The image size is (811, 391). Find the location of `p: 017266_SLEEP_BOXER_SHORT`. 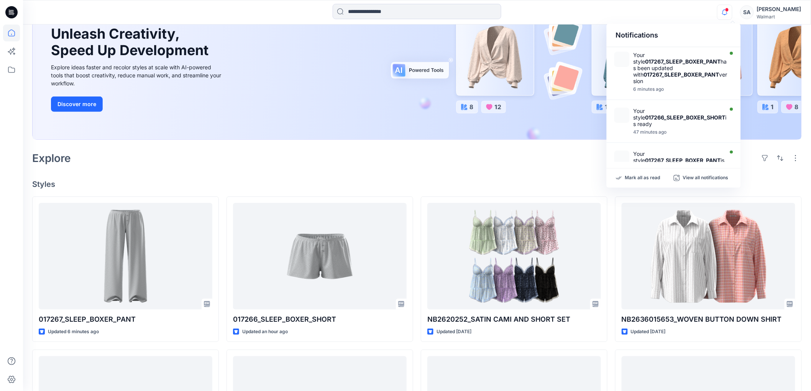

p: 017266_SLEEP_BOXER_SHORT is located at coordinates (320, 320).